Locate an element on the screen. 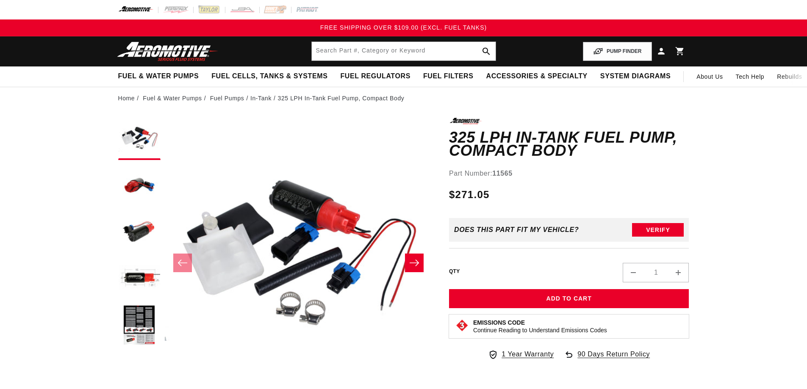  button: search button is located at coordinates (487, 51).